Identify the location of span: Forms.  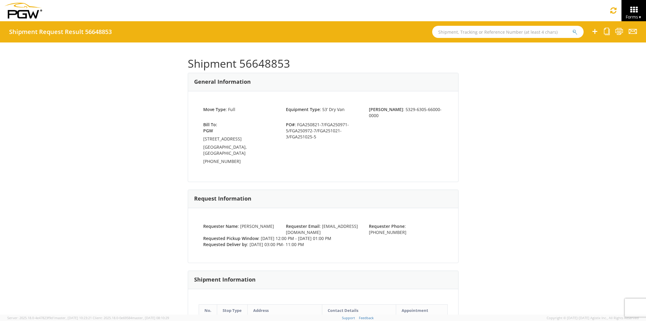
(634, 17).